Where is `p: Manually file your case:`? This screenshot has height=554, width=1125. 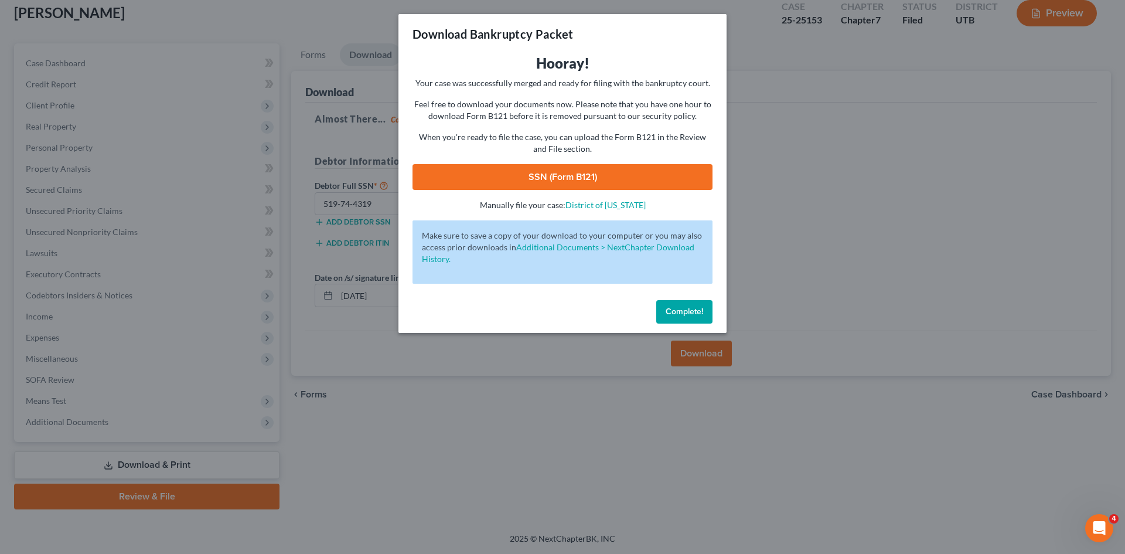
p: Manually file your case: is located at coordinates (562, 205).